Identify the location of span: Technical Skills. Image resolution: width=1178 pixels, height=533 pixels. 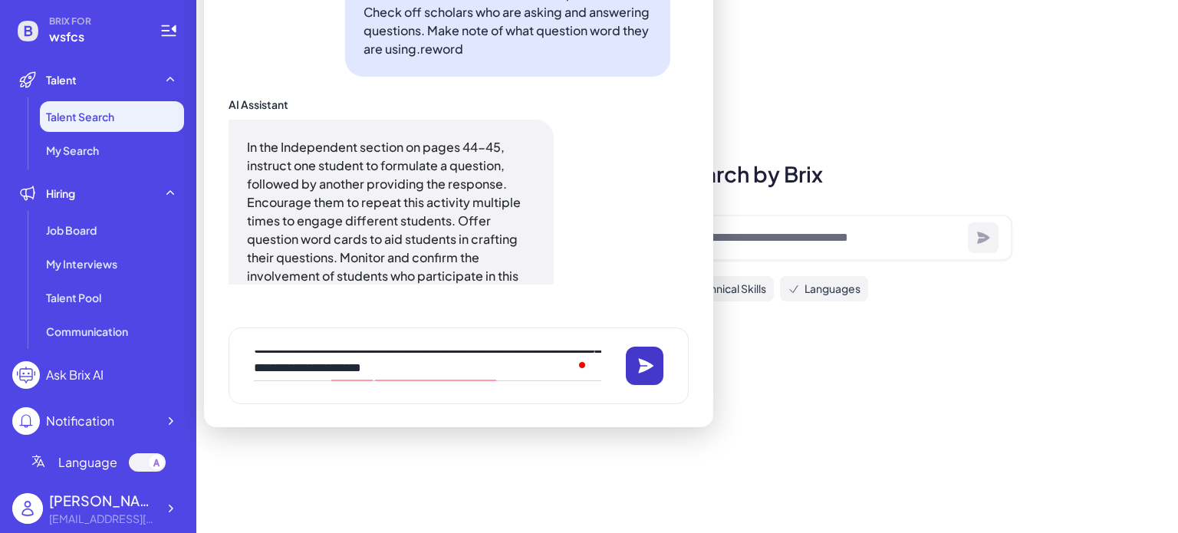
(729, 288).